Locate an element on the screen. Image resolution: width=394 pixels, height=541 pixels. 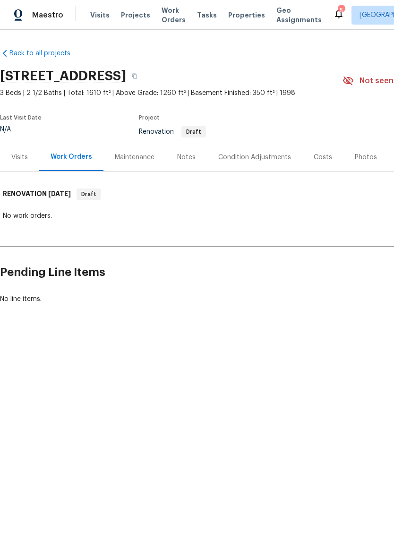
span: Geo Assignments is located at coordinates (299, 15).